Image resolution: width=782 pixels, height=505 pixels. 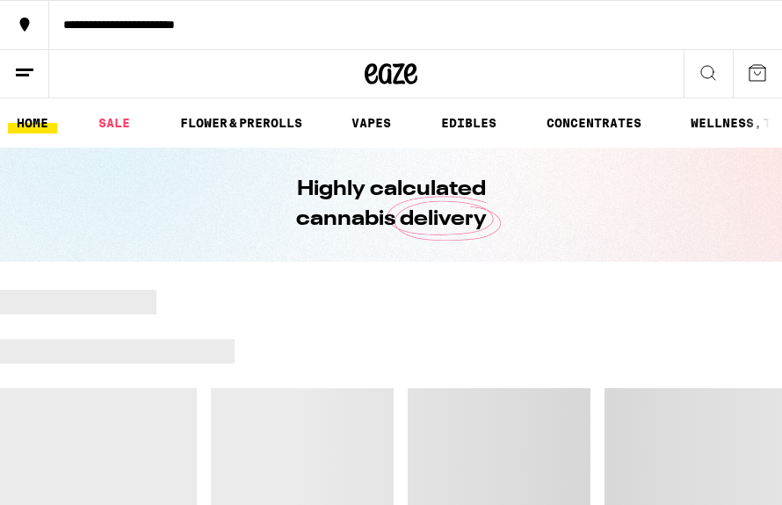 I want to click on a: FLOWER & PREROLLS, so click(x=241, y=123).